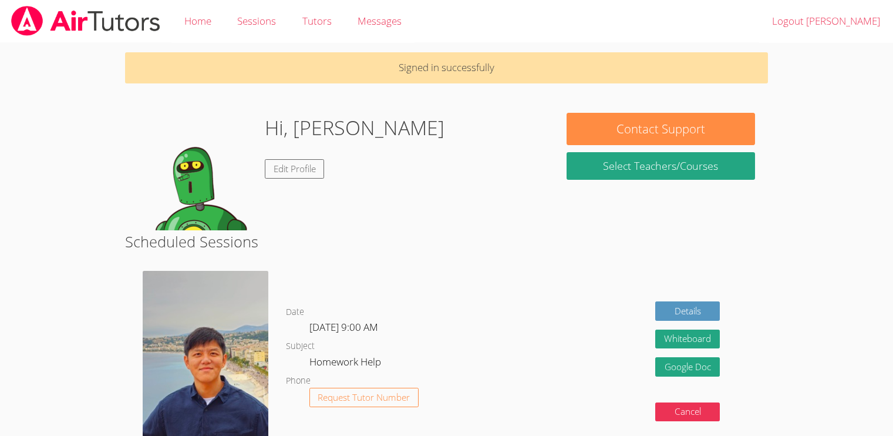  What do you see at coordinates (446, 68) in the screenshot?
I see `p: Signed in successfully` at bounding box center [446, 68].